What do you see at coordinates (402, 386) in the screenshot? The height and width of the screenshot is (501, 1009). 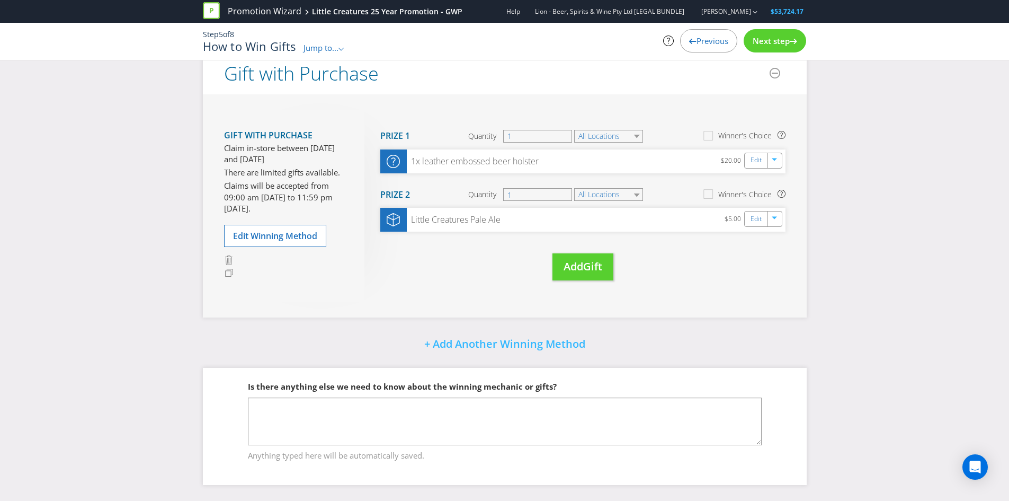 I see `span: Is there anything else we need to know about the winning mechanic or gifts?` at bounding box center [402, 386].